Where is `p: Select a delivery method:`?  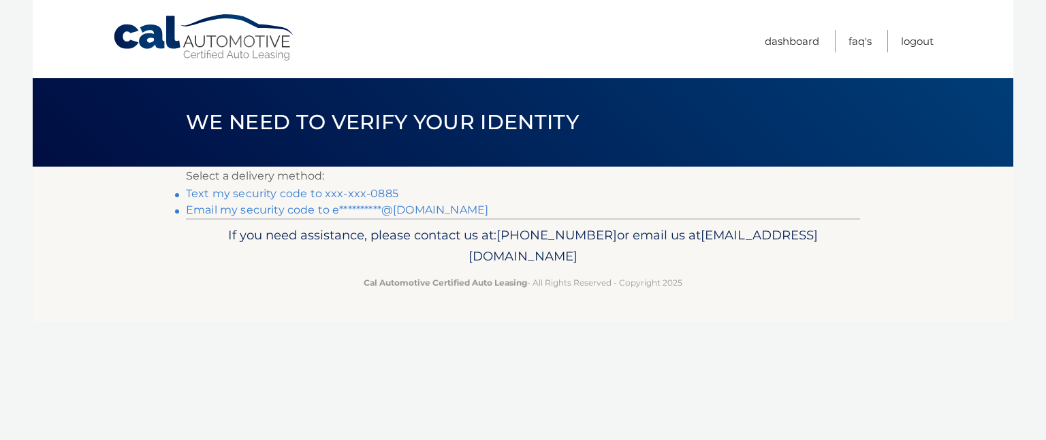 p: Select a delivery method: is located at coordinates (523, 176).